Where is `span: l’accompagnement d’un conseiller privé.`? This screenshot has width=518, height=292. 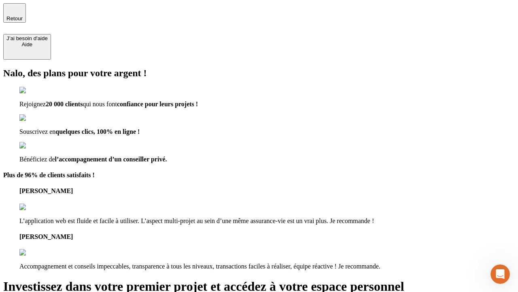
span: l’accompagnement d’un conseiller privé. is located at coordinates (111, 159).